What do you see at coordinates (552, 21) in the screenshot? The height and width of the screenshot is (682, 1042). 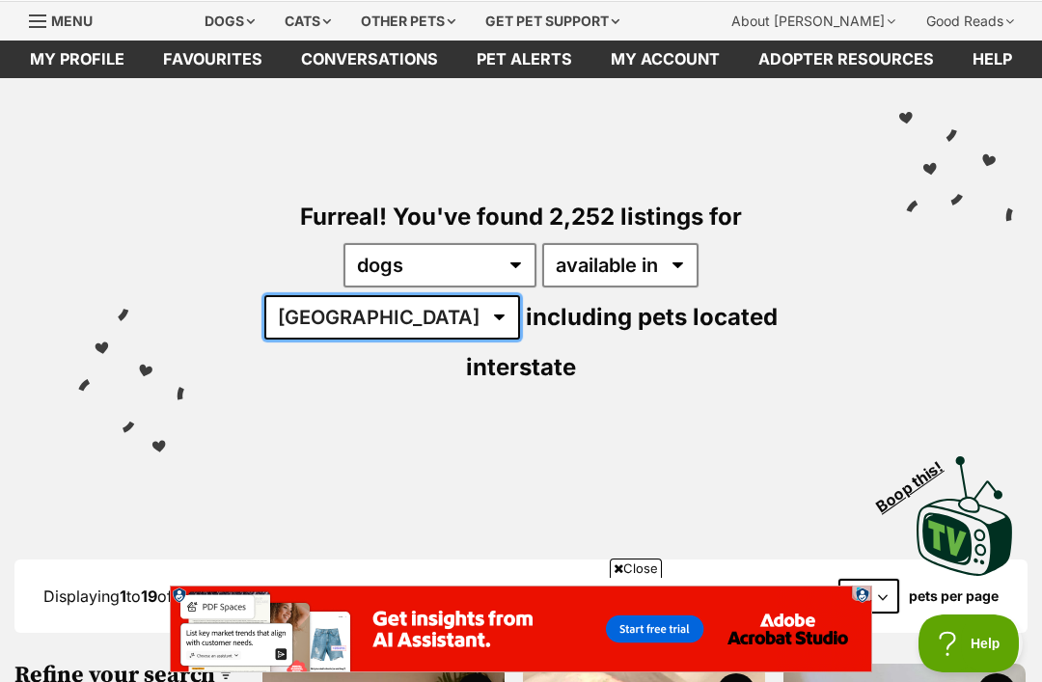 I see `div: Get pet support` at bounding box center [552, 21].